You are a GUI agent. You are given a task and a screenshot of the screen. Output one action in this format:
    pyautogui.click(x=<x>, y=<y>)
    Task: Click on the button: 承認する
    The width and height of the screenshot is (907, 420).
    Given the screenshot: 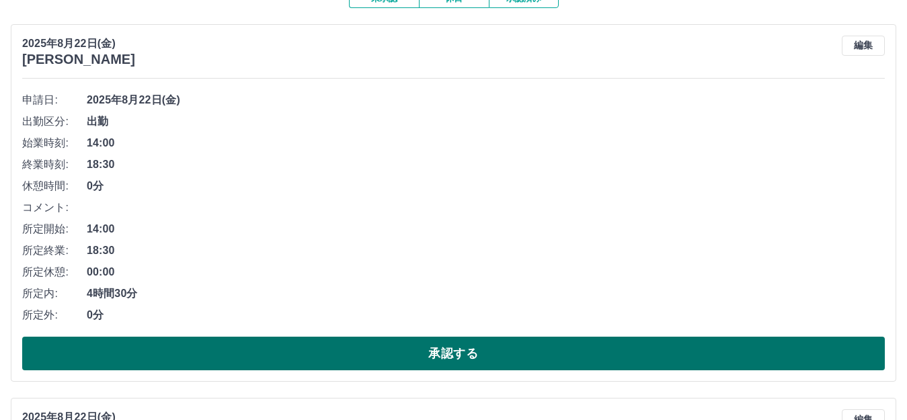 What is the action you would take?
    pyautogui.click(x=453, y=354)
    